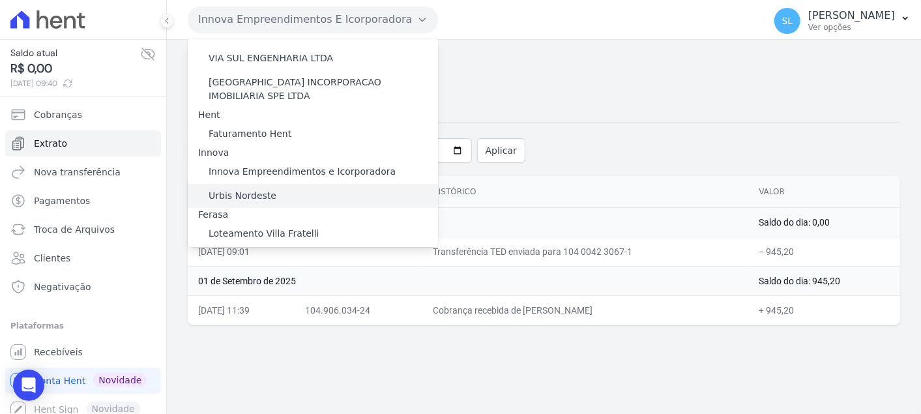 This screenshot has height=414, width=921. I want to click on span: Negativação, so click(63, 287).